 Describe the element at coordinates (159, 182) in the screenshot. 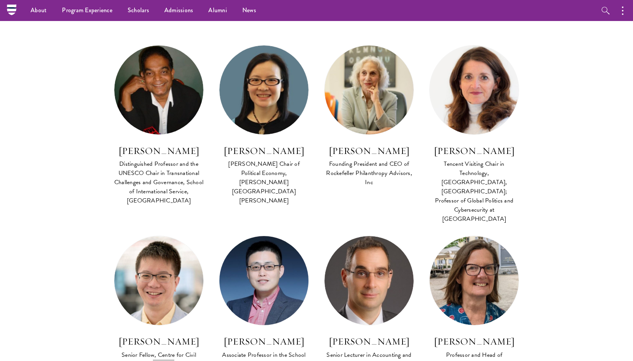

I see `div: Distinguished Professor and the UNESCO Chair in Transnational Challenges and Governance, School o...` at that location.